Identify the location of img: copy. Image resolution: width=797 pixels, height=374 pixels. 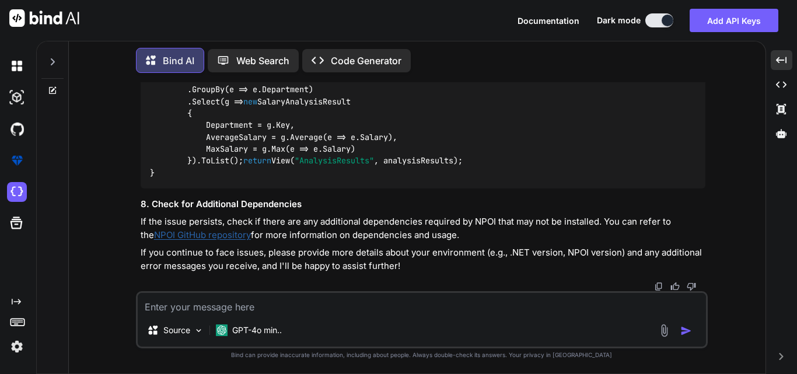
(659, 286).